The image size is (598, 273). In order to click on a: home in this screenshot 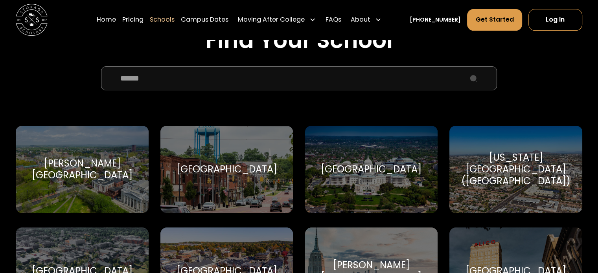, I will do `click(31, 20)`.